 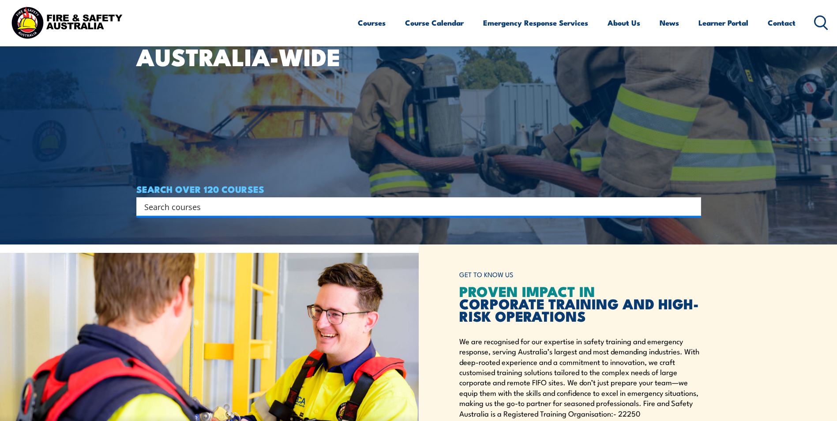 I want to click on a: Contact, so click(x=782, y=23).